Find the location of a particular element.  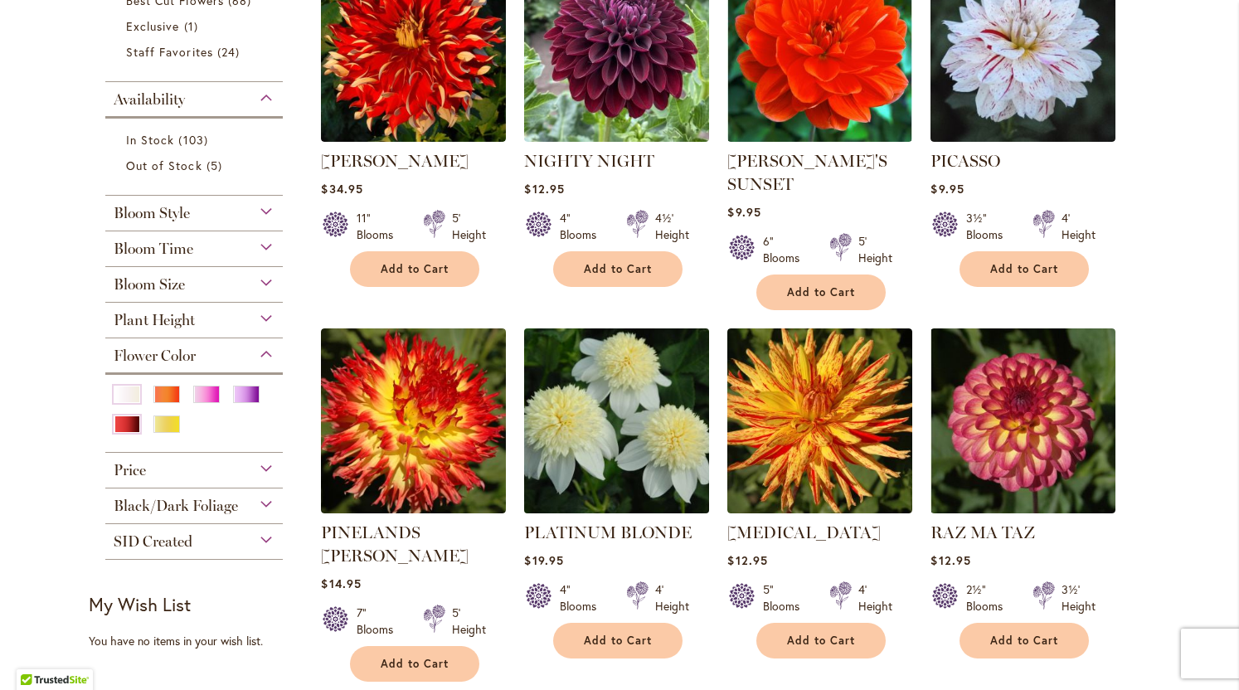

a: Out of Stock 5 is located at coordinates (196, 165).